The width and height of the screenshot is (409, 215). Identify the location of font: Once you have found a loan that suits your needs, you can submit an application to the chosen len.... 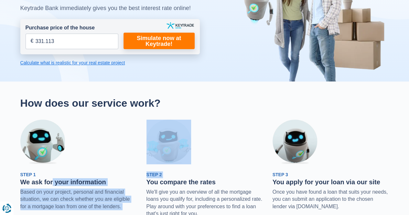
(330, 199).